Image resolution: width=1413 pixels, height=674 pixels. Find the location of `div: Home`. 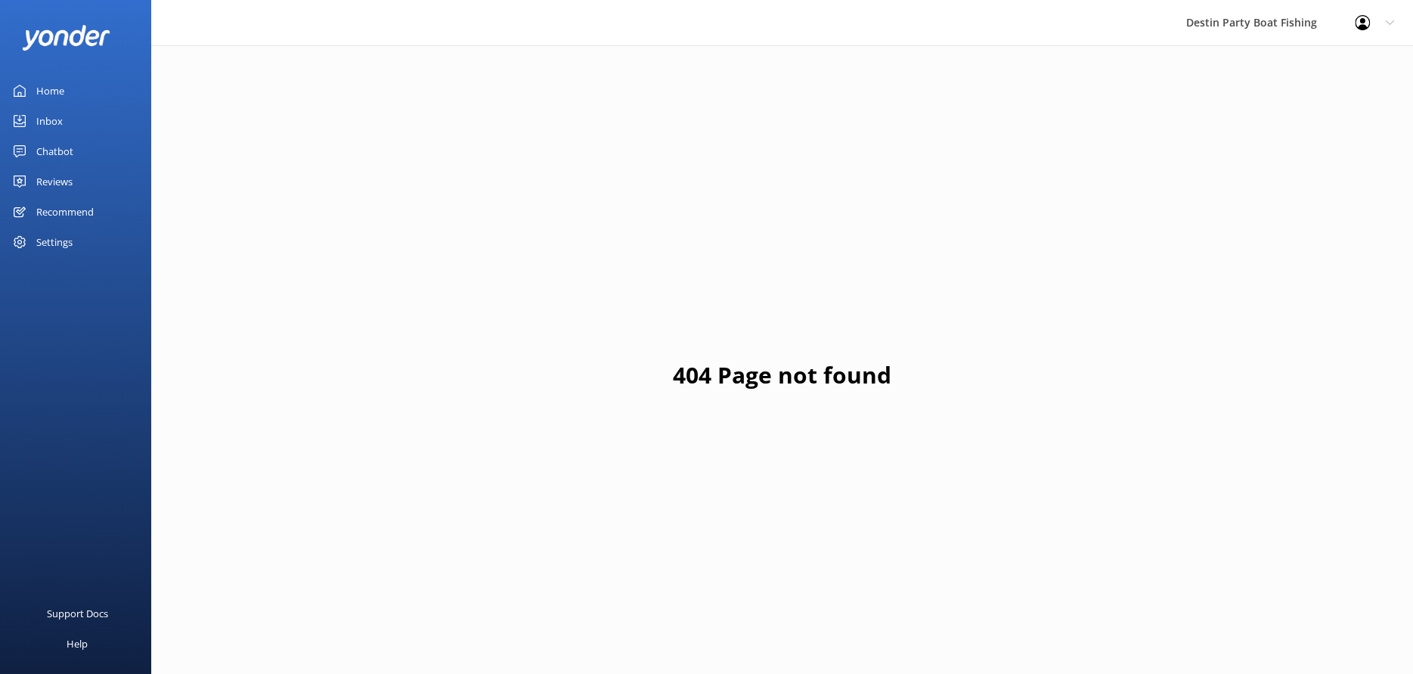

div: Home is located at coordinates (50, 91).